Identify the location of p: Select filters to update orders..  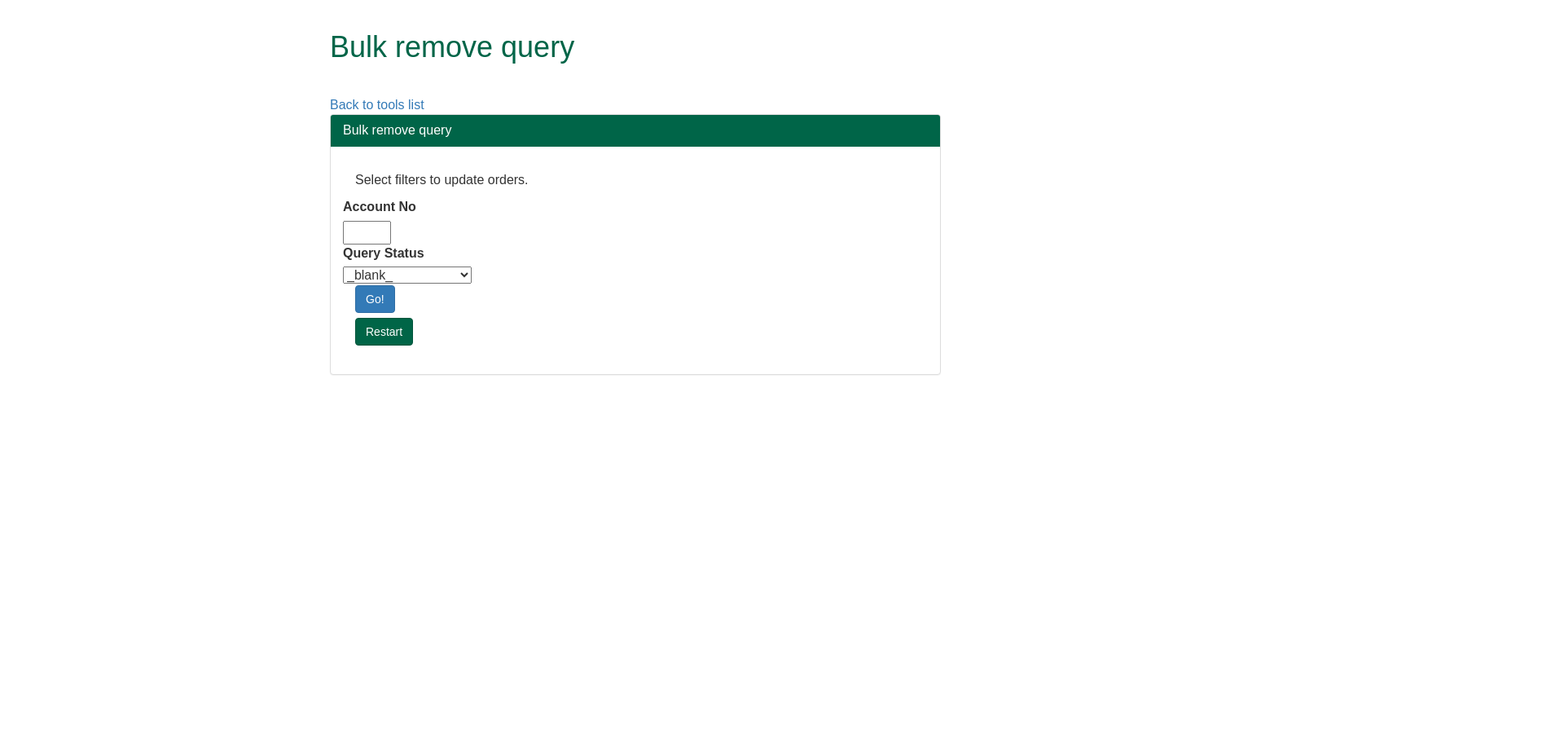
(635, 180).